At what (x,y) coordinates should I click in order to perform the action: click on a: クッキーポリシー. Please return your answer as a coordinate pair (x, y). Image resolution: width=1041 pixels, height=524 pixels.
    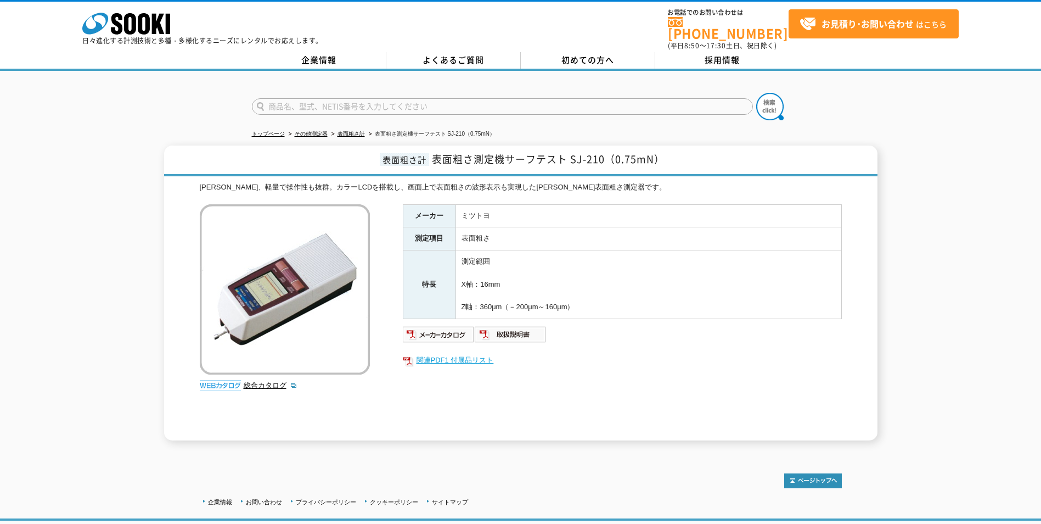
    Looking at the image, I should click on (394, 502).